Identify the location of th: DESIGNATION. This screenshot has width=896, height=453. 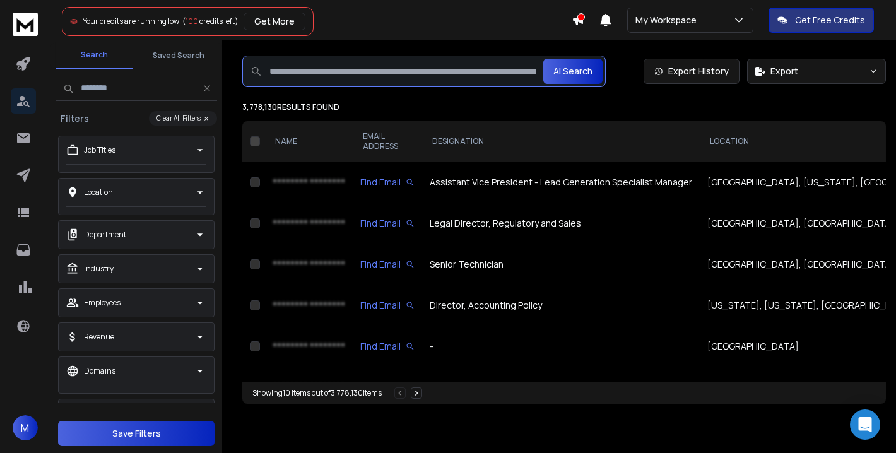
(561, 141).